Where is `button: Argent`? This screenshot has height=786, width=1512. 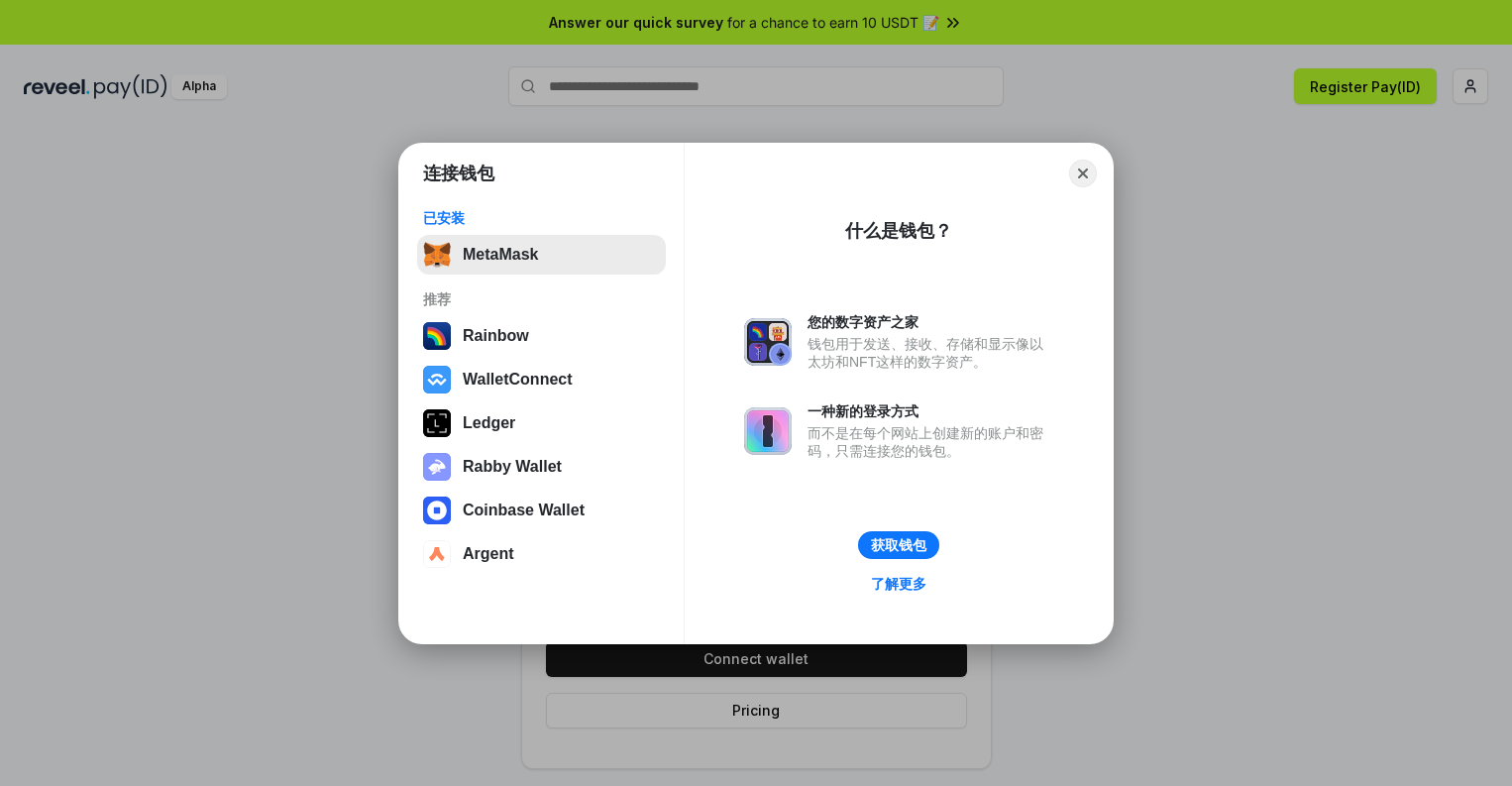 button: Argent is located at coordinates (541, 554).